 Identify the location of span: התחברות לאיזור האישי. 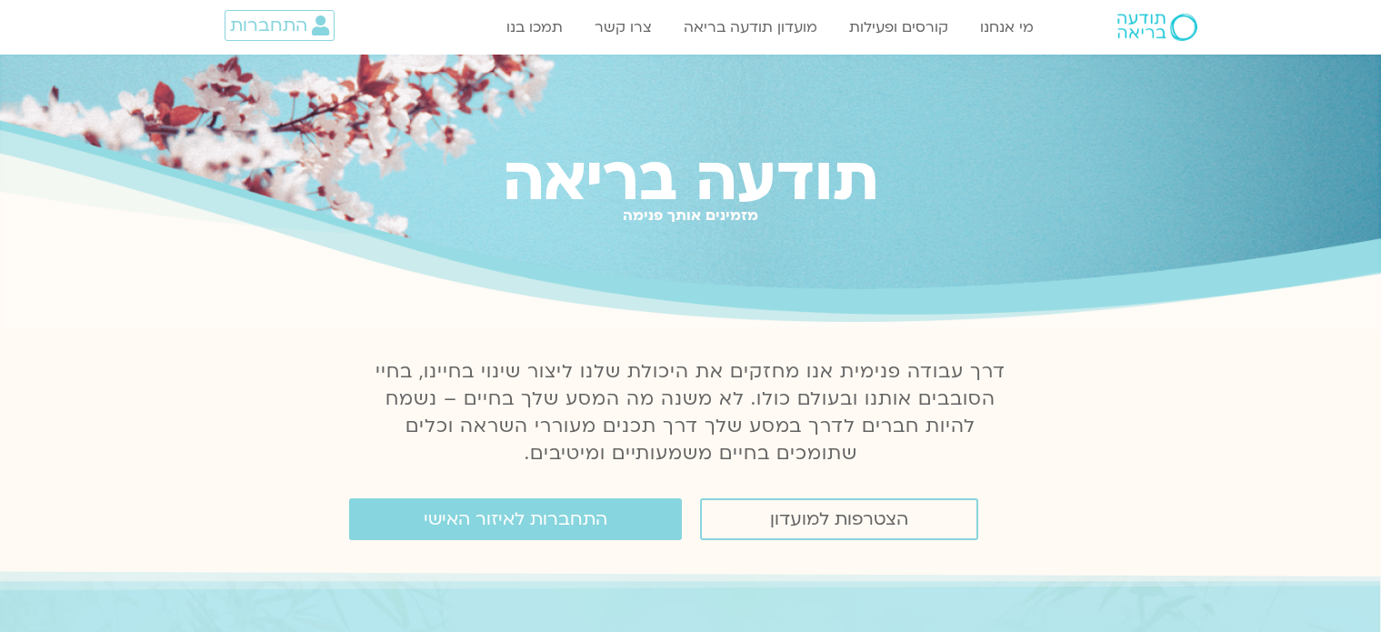
(515, 519).